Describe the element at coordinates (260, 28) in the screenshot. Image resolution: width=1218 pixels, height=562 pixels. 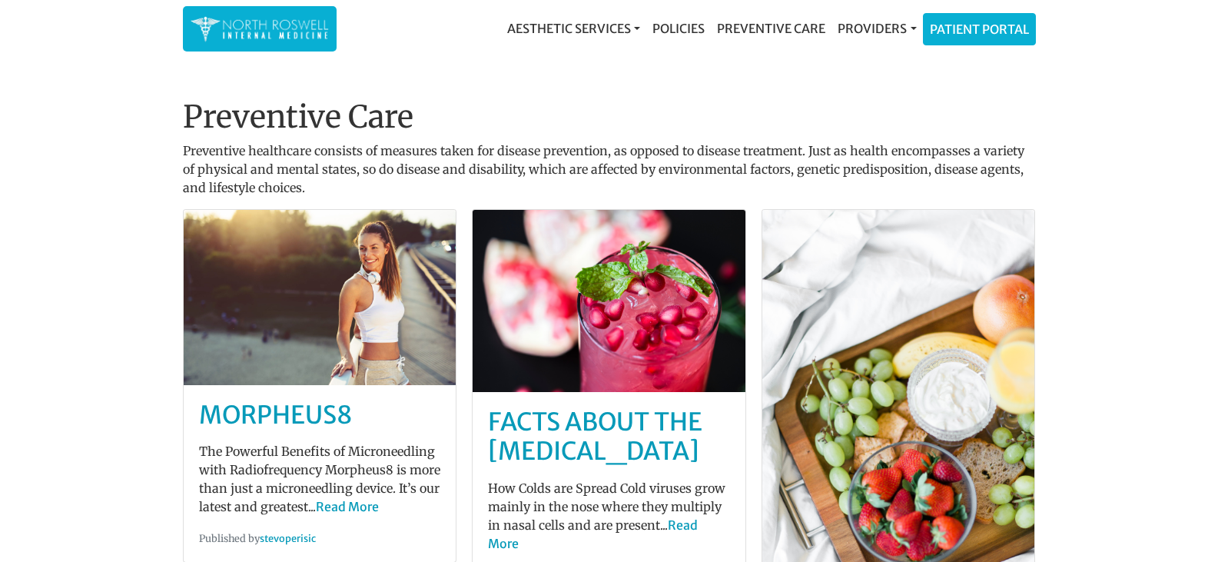
I see `img: North Roswell Internal Medicine` at that location.